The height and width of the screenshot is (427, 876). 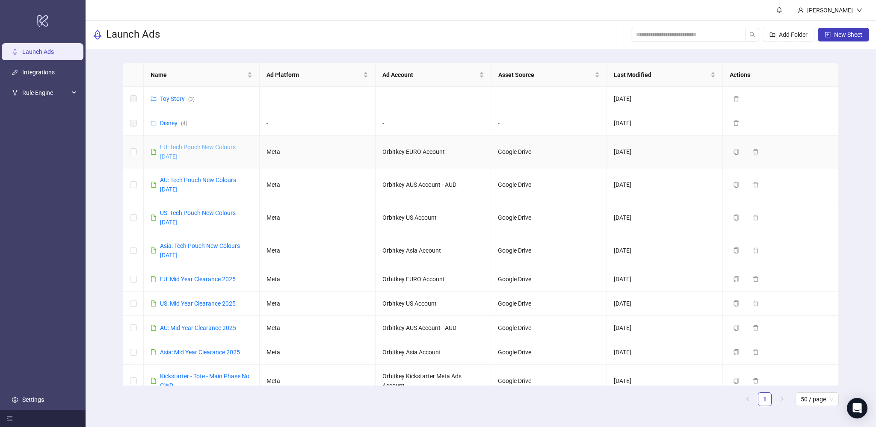 I want to click on button: right, so click(x=781, y=399).